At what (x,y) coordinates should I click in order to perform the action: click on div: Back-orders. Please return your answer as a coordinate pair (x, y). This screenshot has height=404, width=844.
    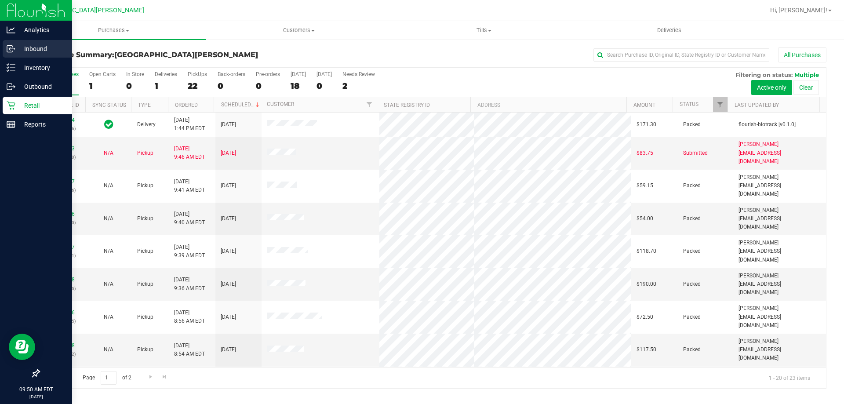
    Looking at the image, I should click on (231, 74).